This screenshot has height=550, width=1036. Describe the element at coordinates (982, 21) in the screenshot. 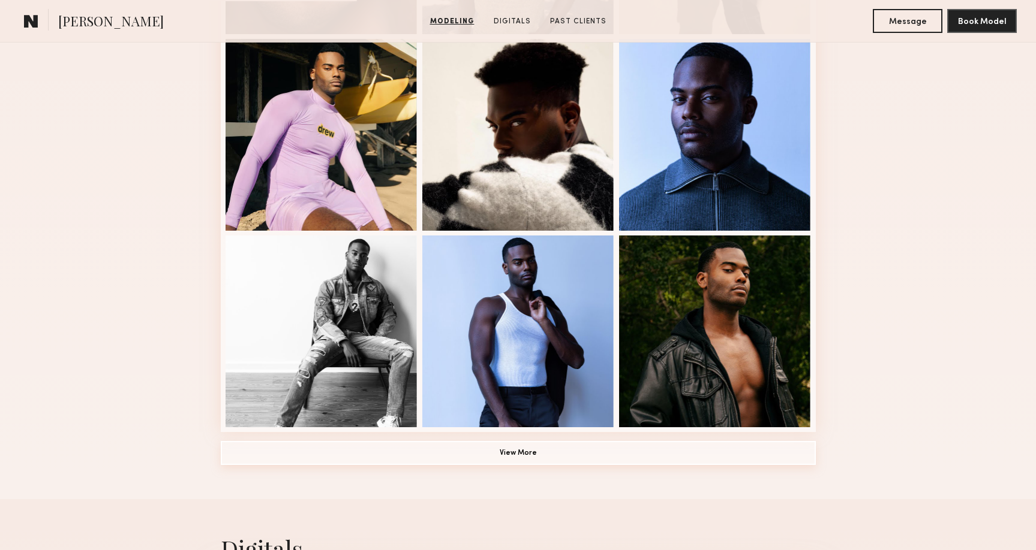

I see `button: Book Model` at that location.